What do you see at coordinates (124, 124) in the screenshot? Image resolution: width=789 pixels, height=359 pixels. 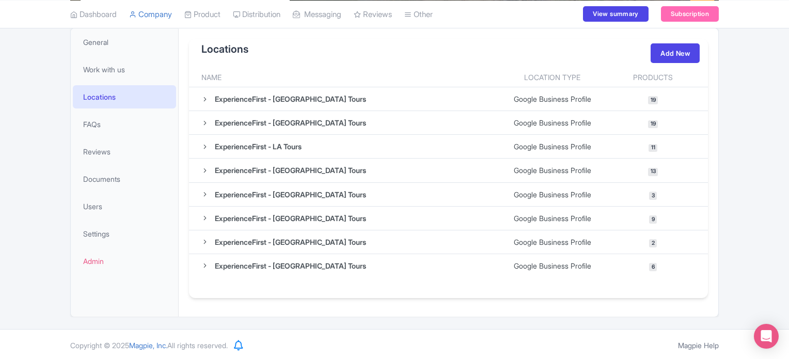 I see `a: FAQs` at bounding box center [124, 124].